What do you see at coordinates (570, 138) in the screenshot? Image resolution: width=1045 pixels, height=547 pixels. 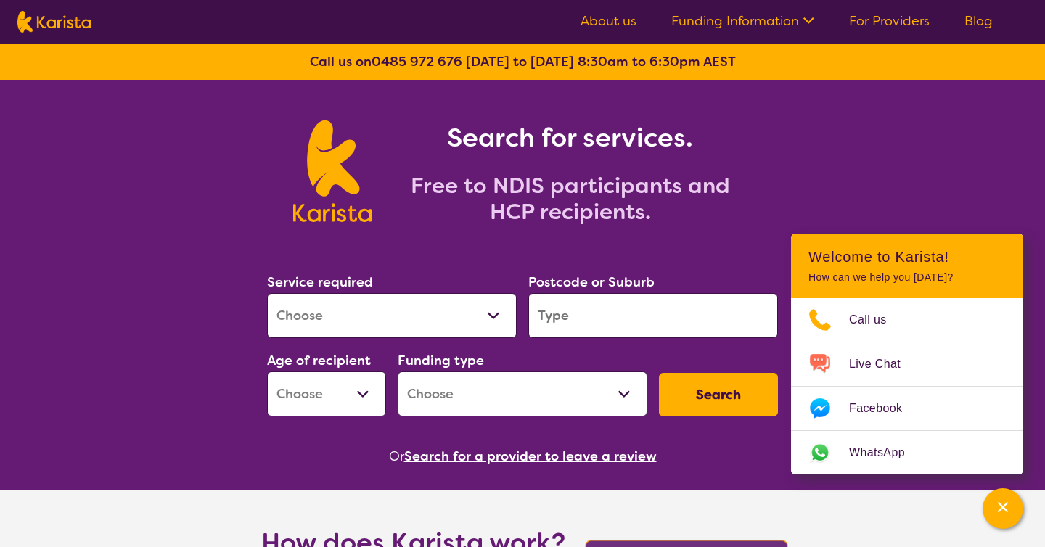 I see `h1: Search for services.` at bounding box center [570, 138].